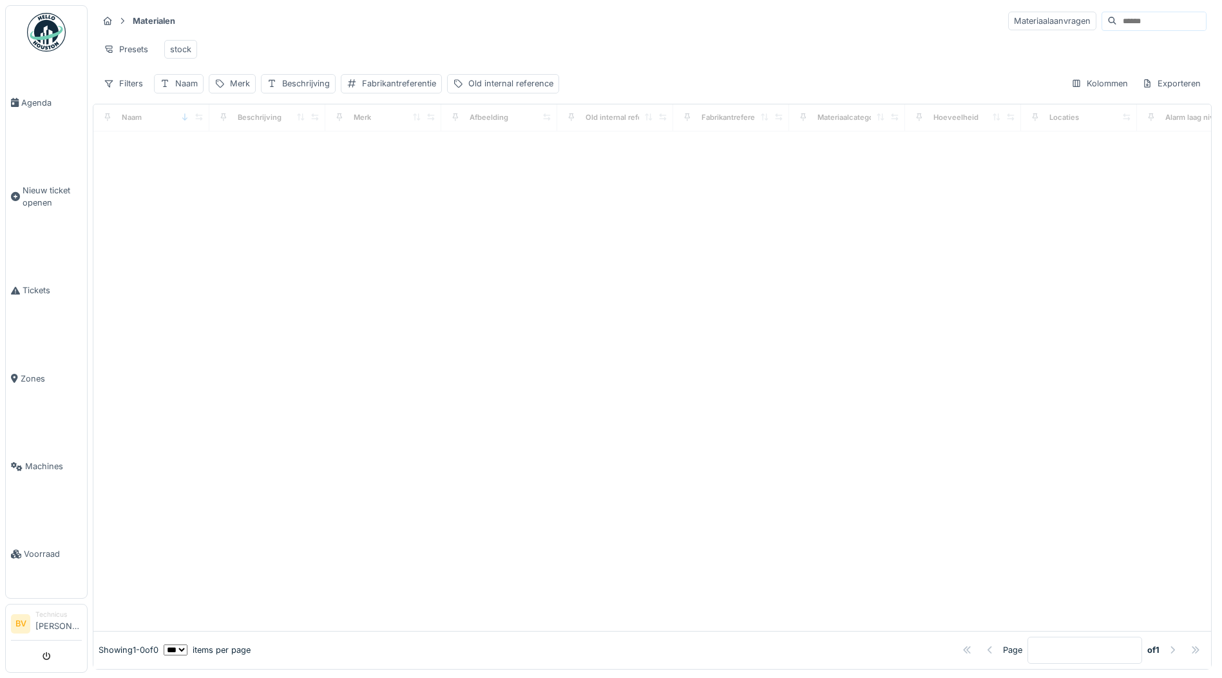 This screenshot has width=1222, height=678. Describe the element at coordinates (1064, 117) in the screenshot. I see `div: Locaties` at that location.